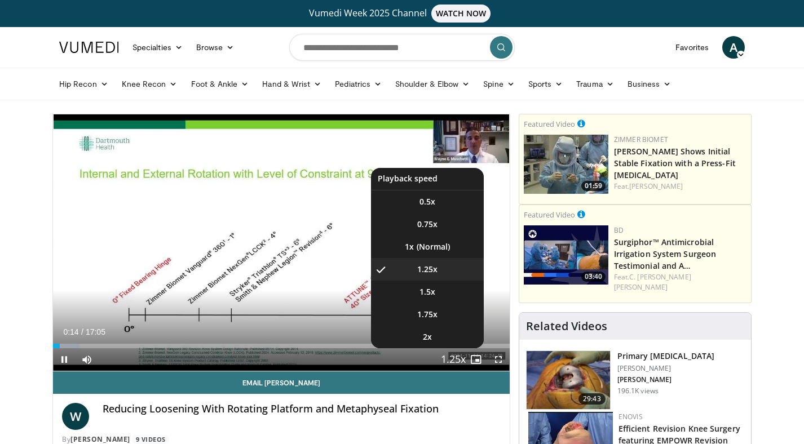  What do you see at coordinates (89, 47) in the screenshot?
I see `img: VuMedi Logo` at bounding box center [89, 47].